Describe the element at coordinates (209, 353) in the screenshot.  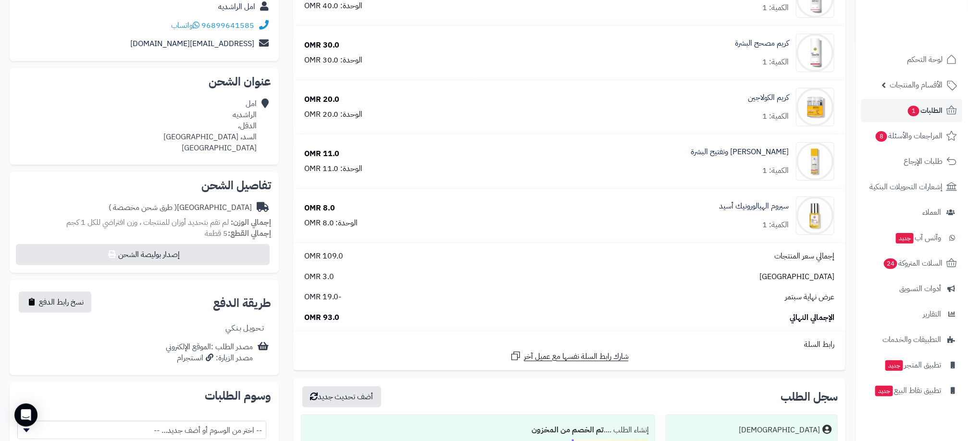
I see `div: مصدر الطلب :الموقع الإلكتروني` at that location.